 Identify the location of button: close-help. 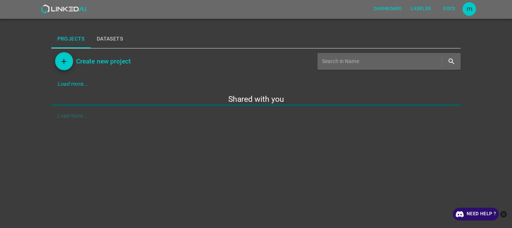
(504, 214).